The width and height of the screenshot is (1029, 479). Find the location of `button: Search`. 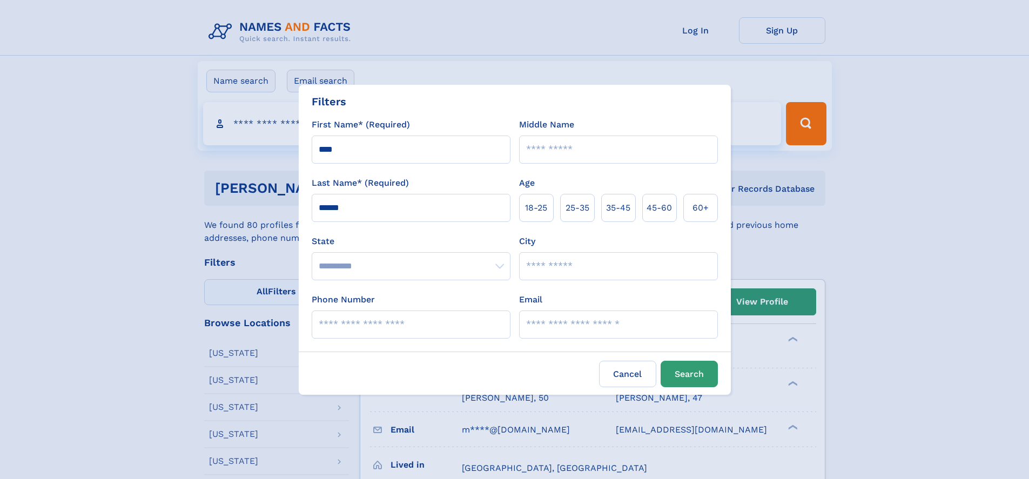

button: Search is located at coordinates (690, 374).